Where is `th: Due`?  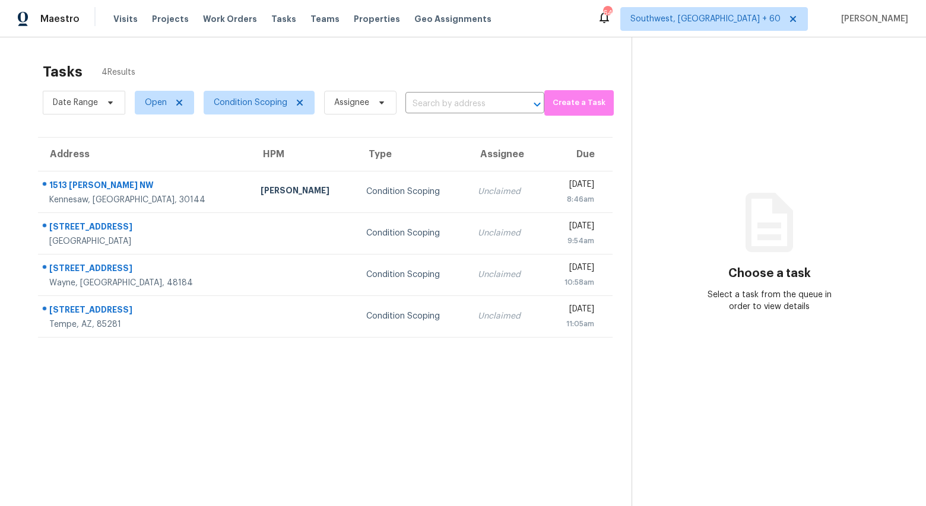
th: Due is located at coordinates (578, 154).